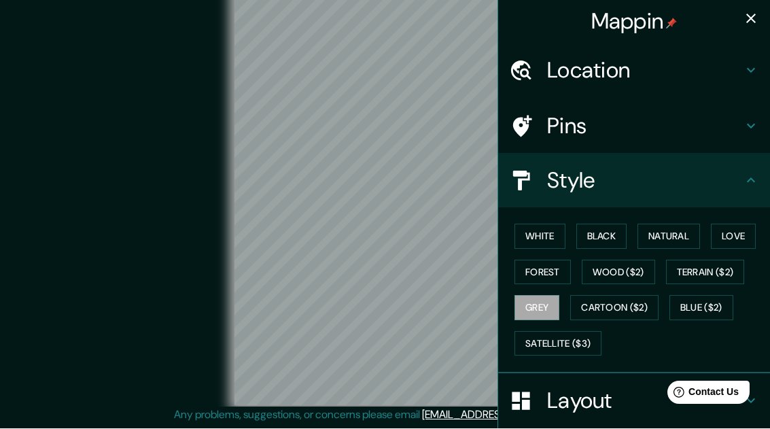  What do you see at coordinates (601, 236) in the screenshot?
I see `button: Black` at bounding box center [601, 236].